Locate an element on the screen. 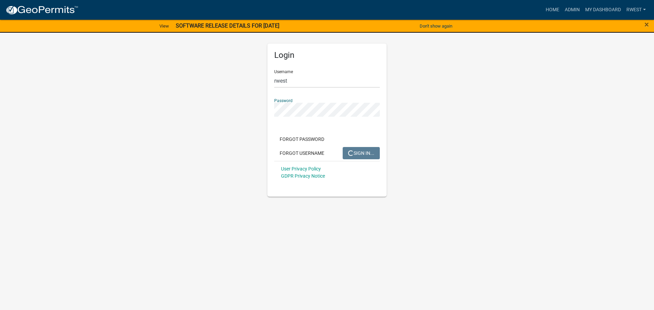  button: SIGN IN... is located at coordinates (361, 153).